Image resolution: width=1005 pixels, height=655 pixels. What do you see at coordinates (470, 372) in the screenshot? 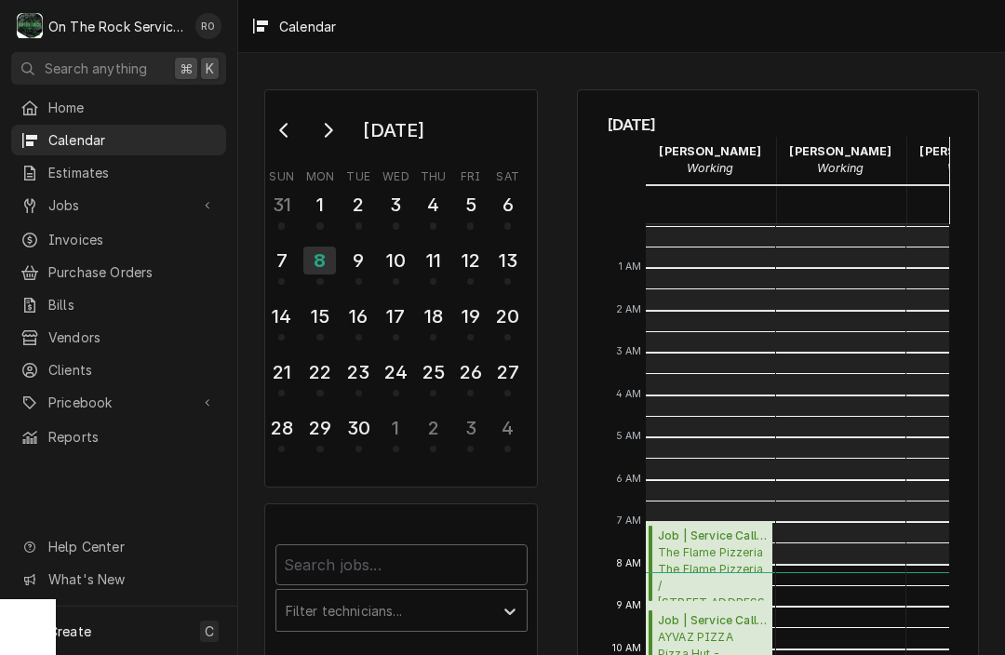
I see `div: 26` at bounding box center [470, 372].